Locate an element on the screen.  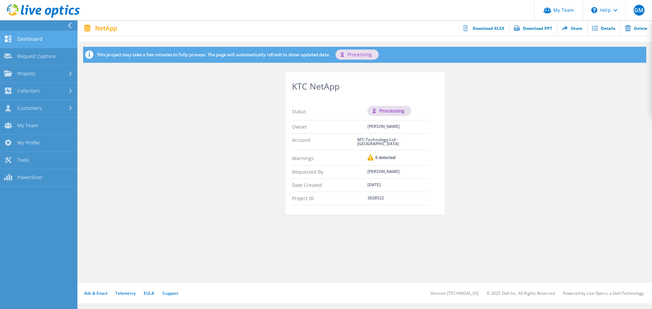
label: Warnings is located at coordinates (303, 158).